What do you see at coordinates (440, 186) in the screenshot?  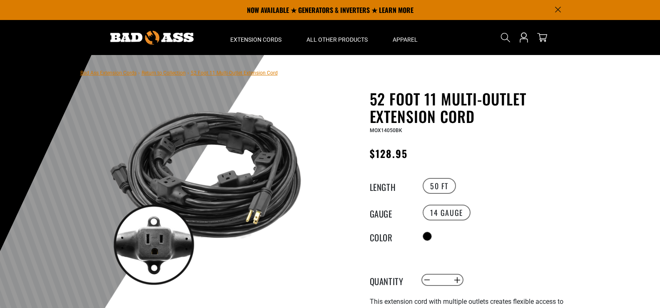 I see `label: 50 FT` at bounding box center [440, 186].